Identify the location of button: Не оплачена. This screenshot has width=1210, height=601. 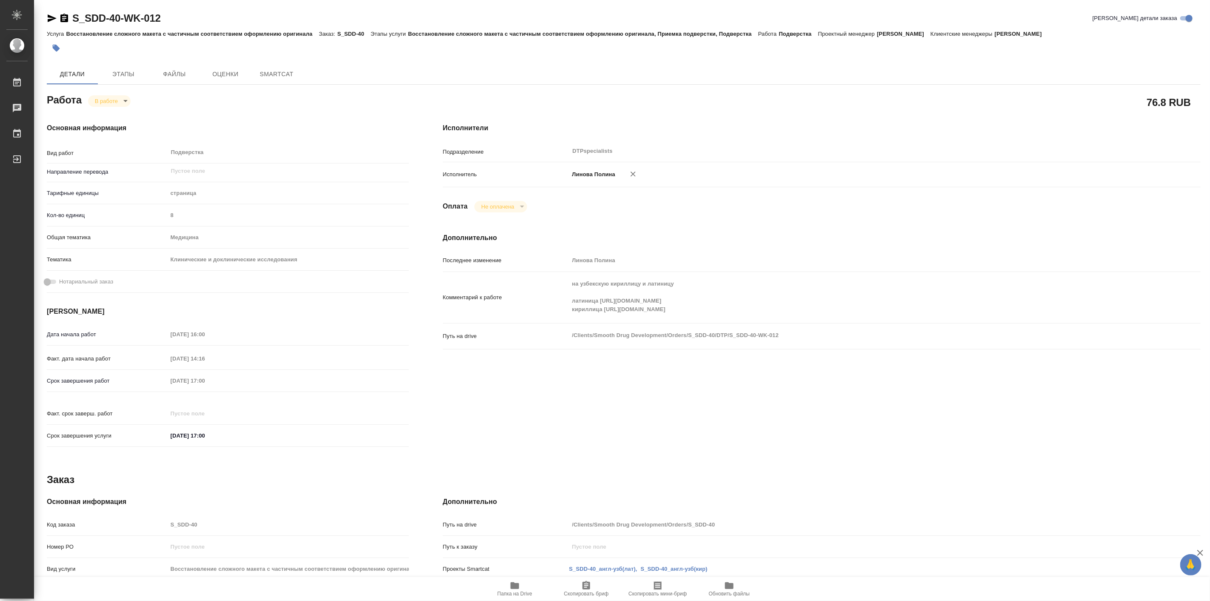
(497, 206).